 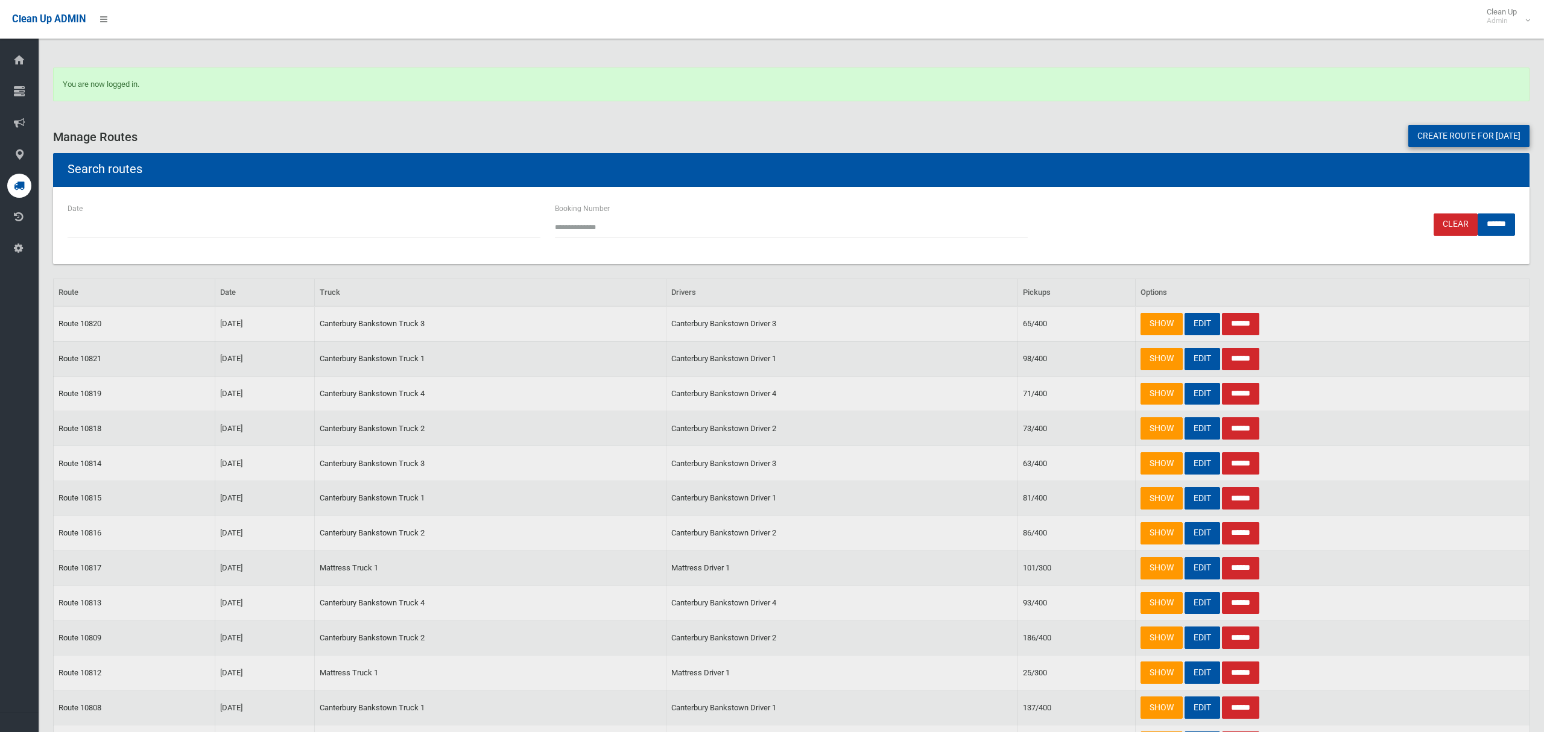 I want to click on span: Clean Up ADMIN, so click(x=49, y=19).